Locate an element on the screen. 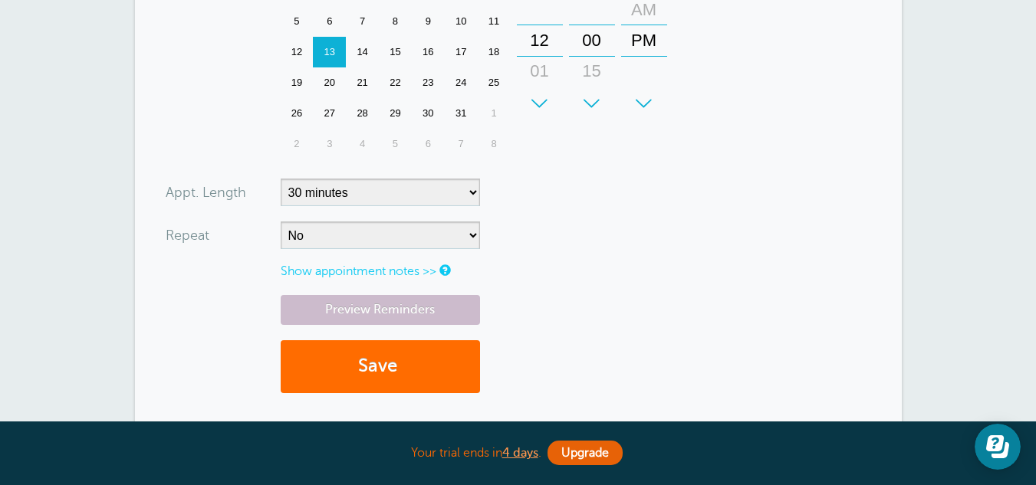 The height and width of the screenshot is (485, 1036). div: Friday, October 17 is located at coordinates (461, 52).